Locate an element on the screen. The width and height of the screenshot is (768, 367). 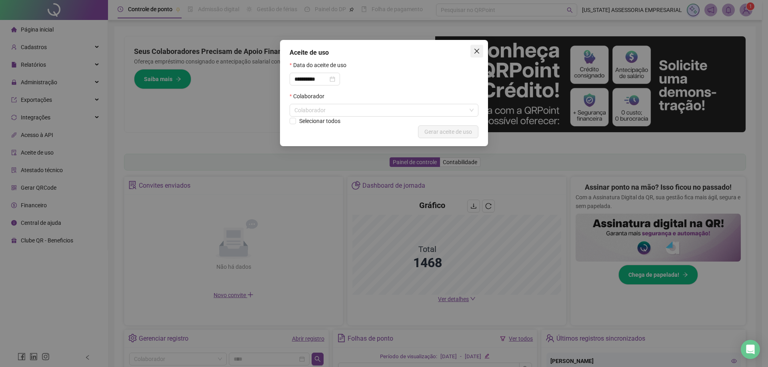
label: Colaborador is located at coordinates (309, 96).